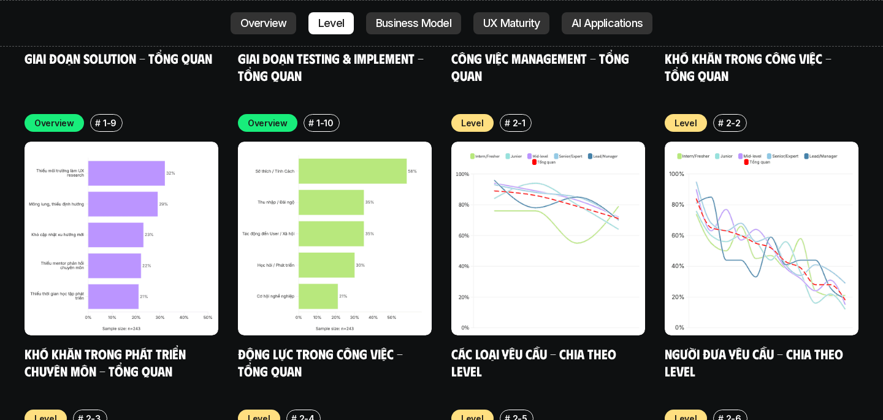  I want to click on a: Business Model, so click(414, 23).